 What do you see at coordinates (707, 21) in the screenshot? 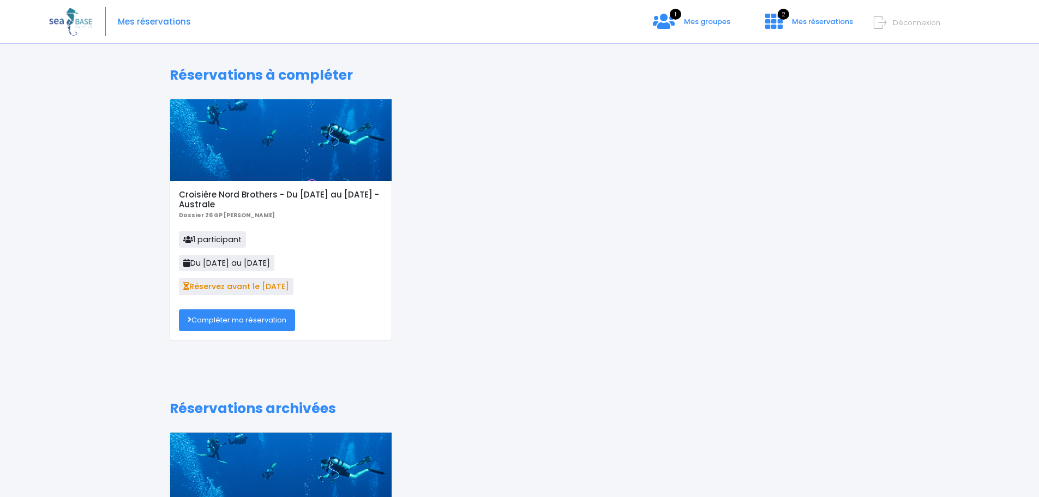
I see `span: Mes groupes` at bounding box center [707, 21].